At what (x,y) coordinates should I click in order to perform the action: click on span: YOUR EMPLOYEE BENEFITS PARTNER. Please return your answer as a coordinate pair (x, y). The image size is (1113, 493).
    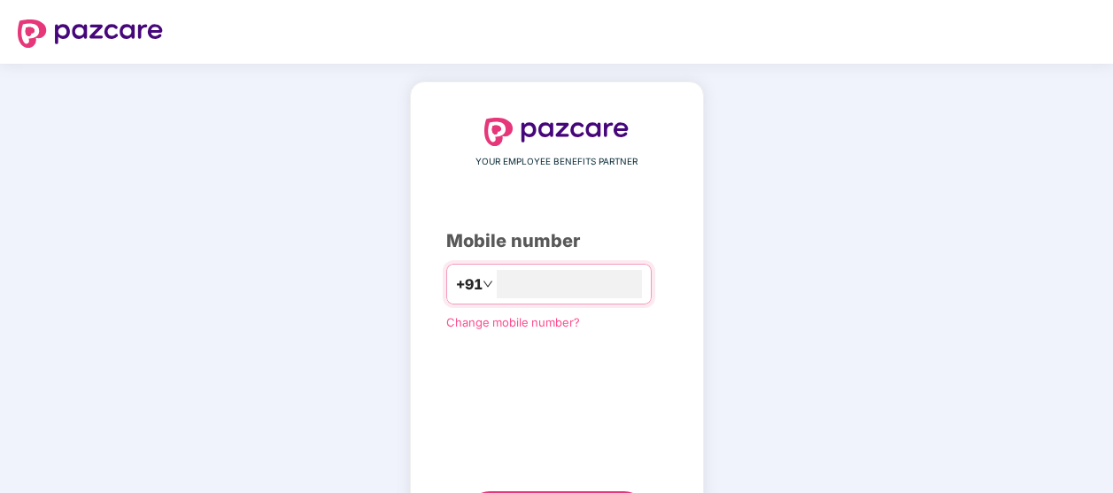
    Looking at the image, I should click on (556, 162).